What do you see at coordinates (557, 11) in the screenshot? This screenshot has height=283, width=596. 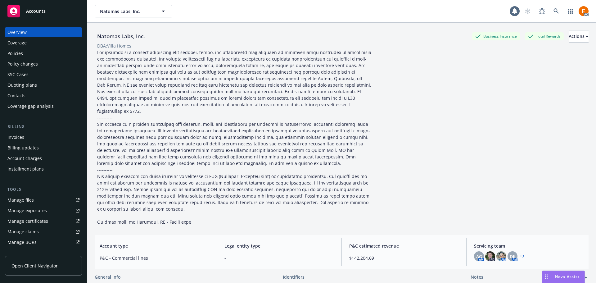 I see `a: Search` at bounding box center [557, 11].